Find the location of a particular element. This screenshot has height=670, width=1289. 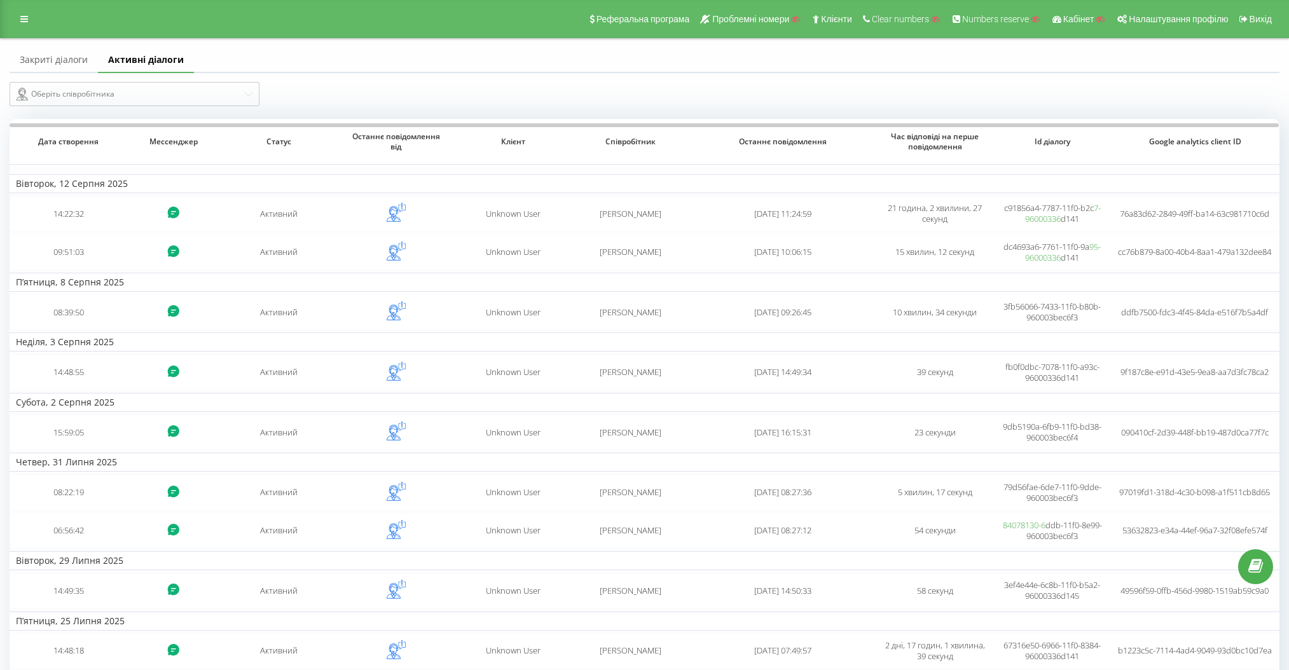

span: cc76b879-8a00-40b4-8aa1-479a132dee84 is located at coordinates (1194, 252).